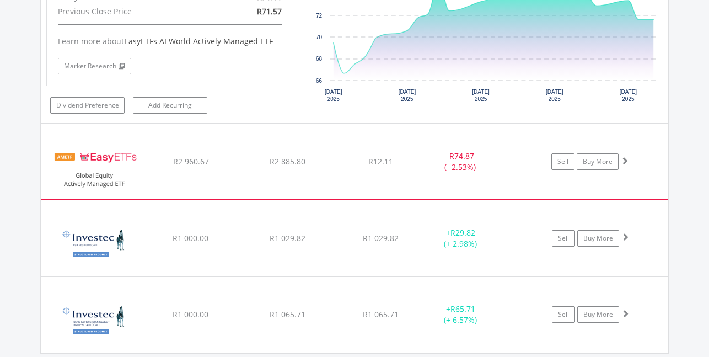  I want to click on div: Previous Close Price, so click(130, 12).